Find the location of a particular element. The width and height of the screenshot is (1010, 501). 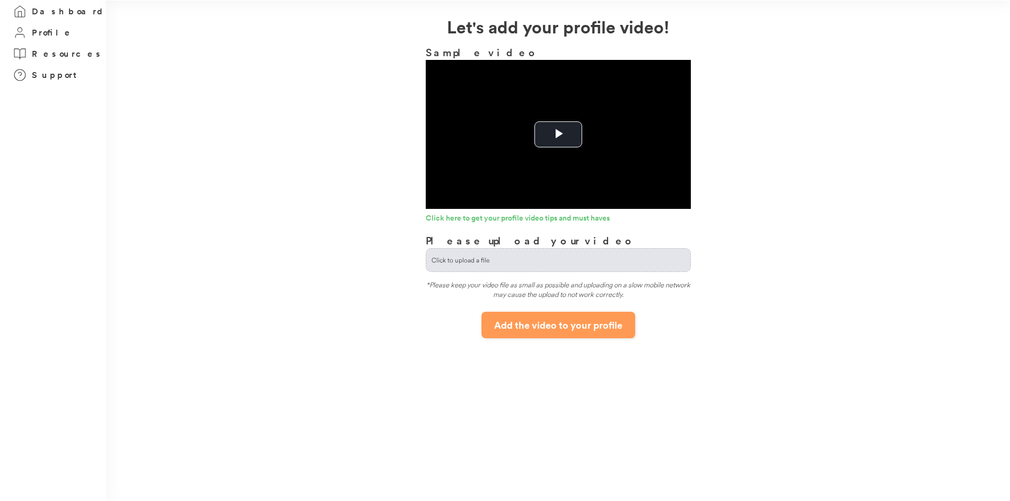

button: Add the video to your profile is located at coordinates (558, 325).